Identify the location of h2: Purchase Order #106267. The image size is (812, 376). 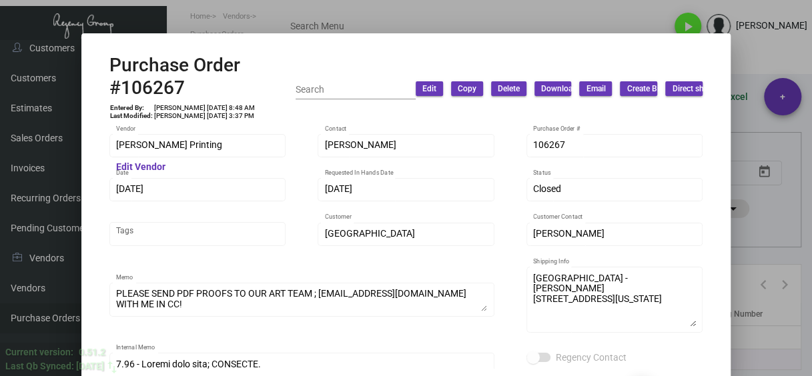
(202, 76).